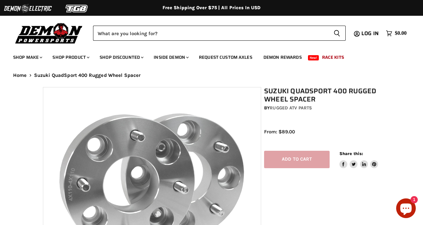 The image size is (423, 225). What do you see at coordinates (324, 108) in the screenshot?
I see `div: by` at bounding box center [324, 108].